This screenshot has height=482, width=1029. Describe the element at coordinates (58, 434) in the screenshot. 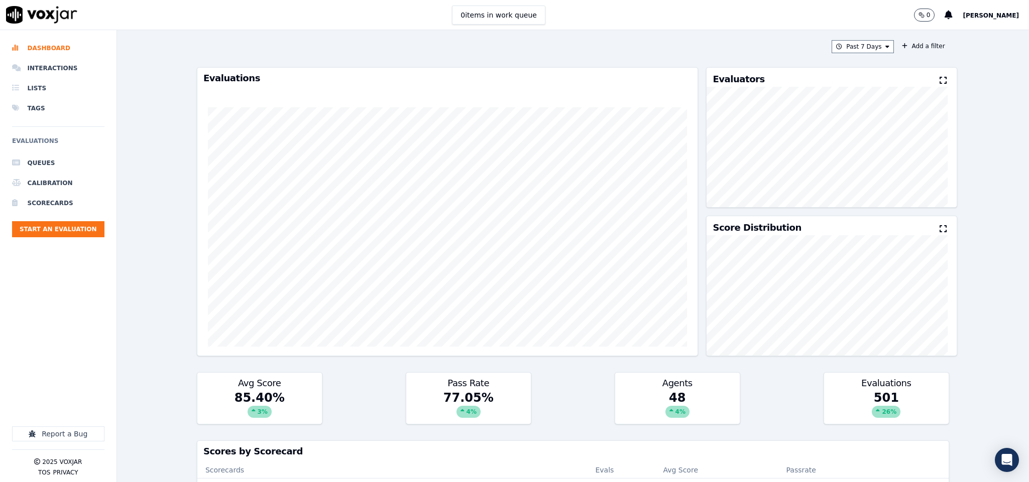

I see `button: Report a Bug` at that location.